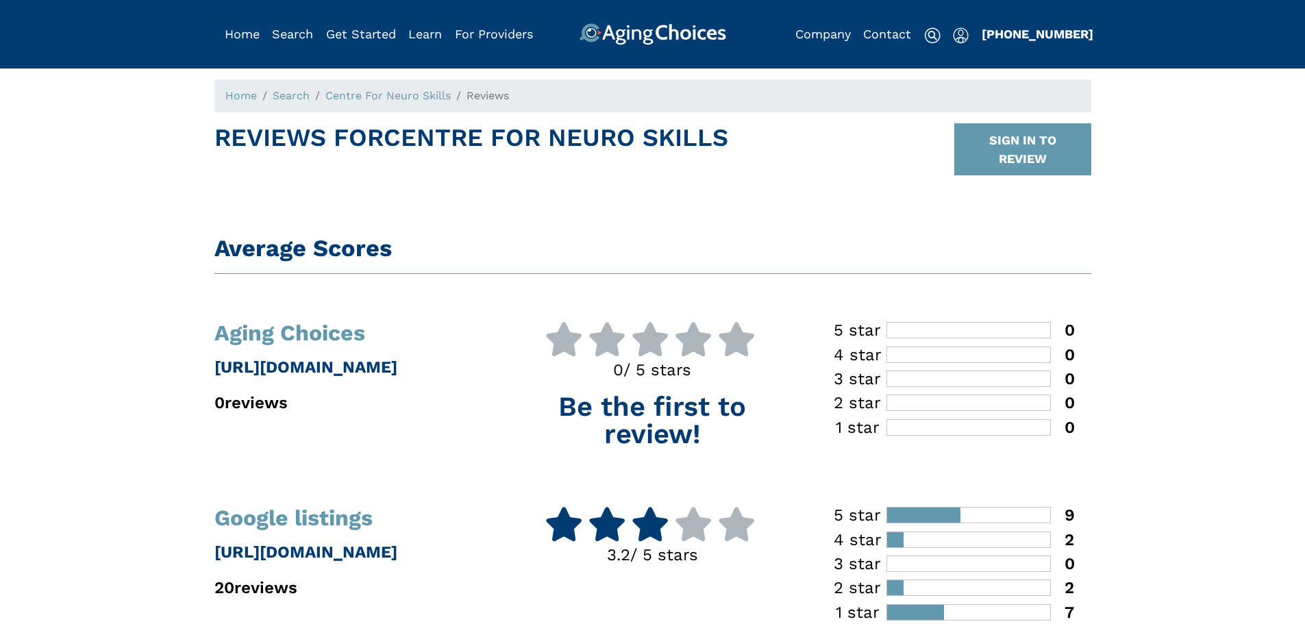  What do you see at coordinates (361, 34) in the screenshot?
I see `a: Get Started` at bounding box center [361, 34].